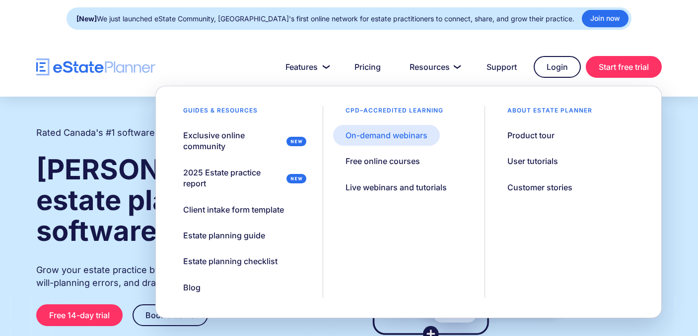 The width and height of the screenshot is (698, 336). Describe the element at coordinates (386, 135) in the screenshot. I see `a: On-demand webinars` at that location.